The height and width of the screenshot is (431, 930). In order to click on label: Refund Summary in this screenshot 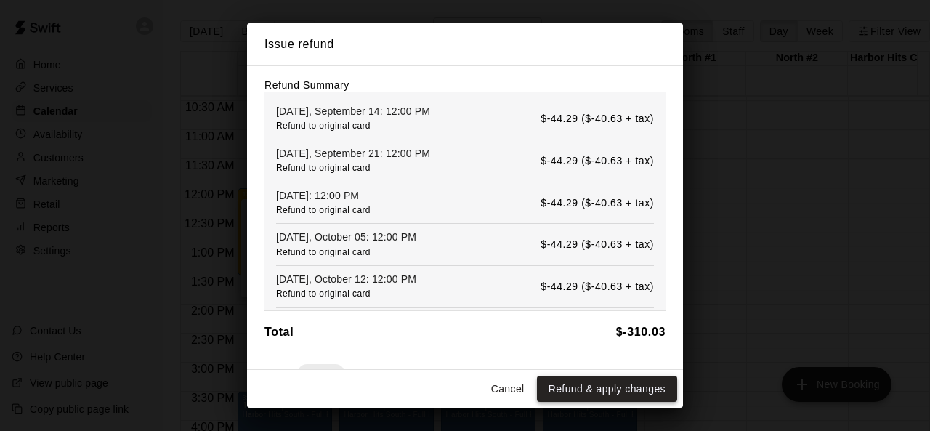, I will do `click(307, 85)`.